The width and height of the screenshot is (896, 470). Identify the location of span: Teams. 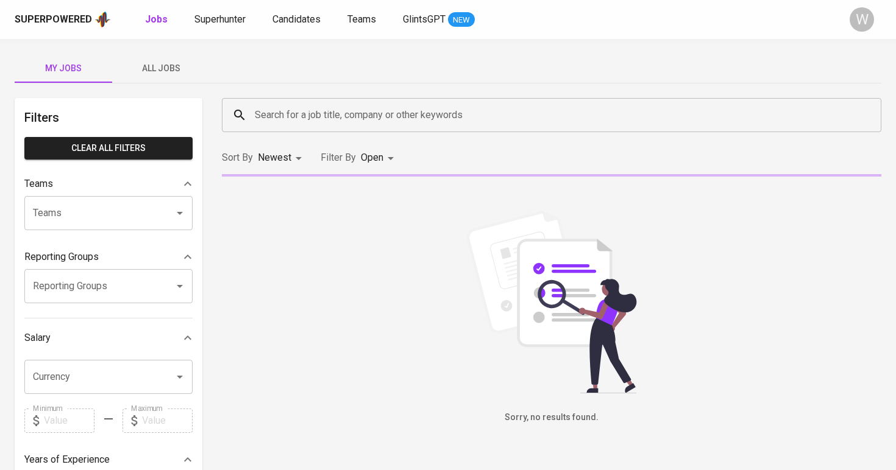
(361, 19).